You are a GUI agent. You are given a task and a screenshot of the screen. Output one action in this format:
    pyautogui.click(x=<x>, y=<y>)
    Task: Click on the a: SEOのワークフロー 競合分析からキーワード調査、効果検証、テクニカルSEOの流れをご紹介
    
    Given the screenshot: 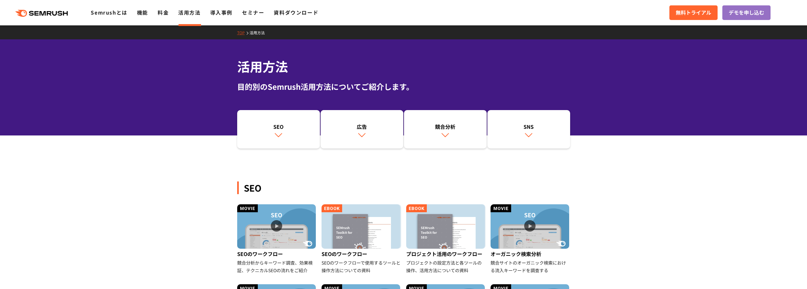 What is the action you would take?
    pyautogui.click(x=277, y=239)
    